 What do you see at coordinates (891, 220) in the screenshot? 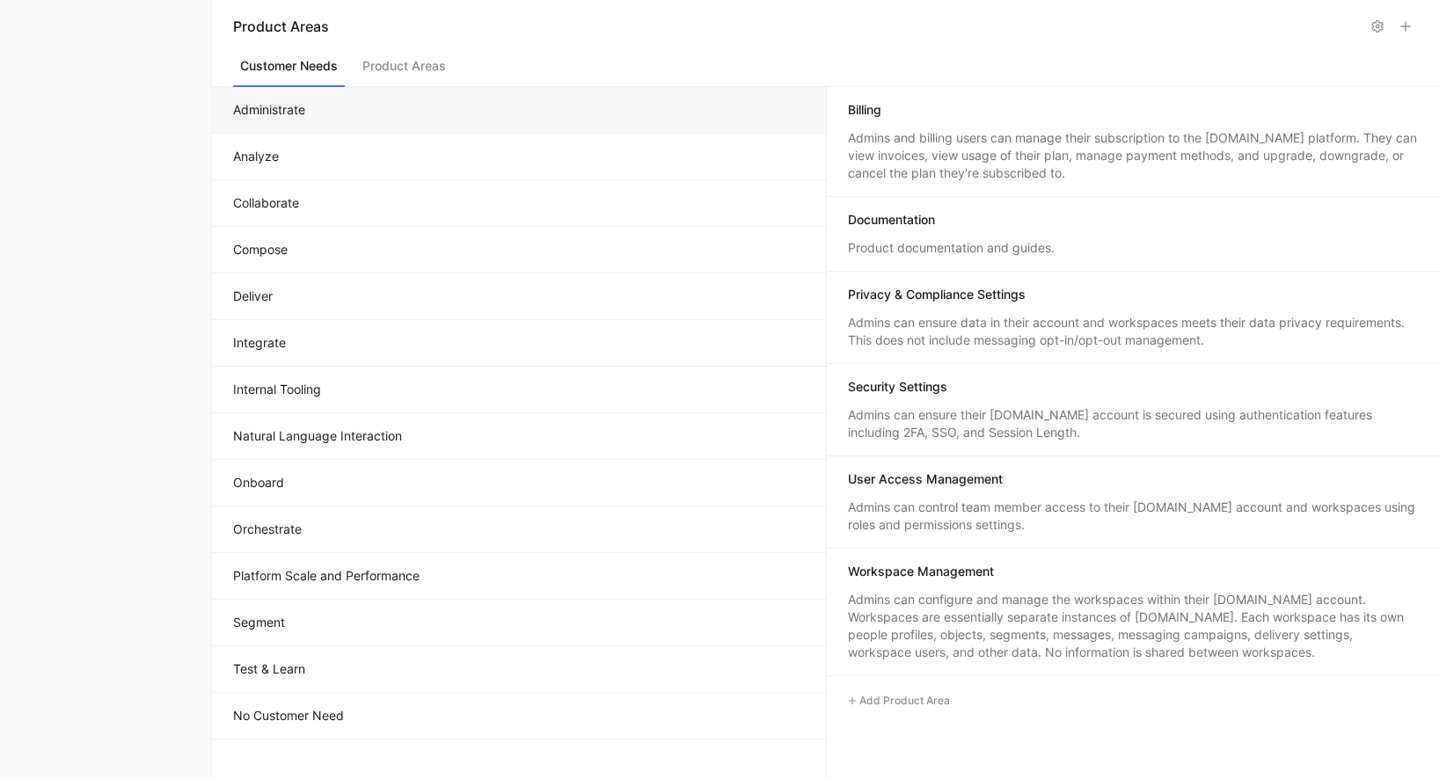
I see `div: Documentation` at bounding box center [891, 220].